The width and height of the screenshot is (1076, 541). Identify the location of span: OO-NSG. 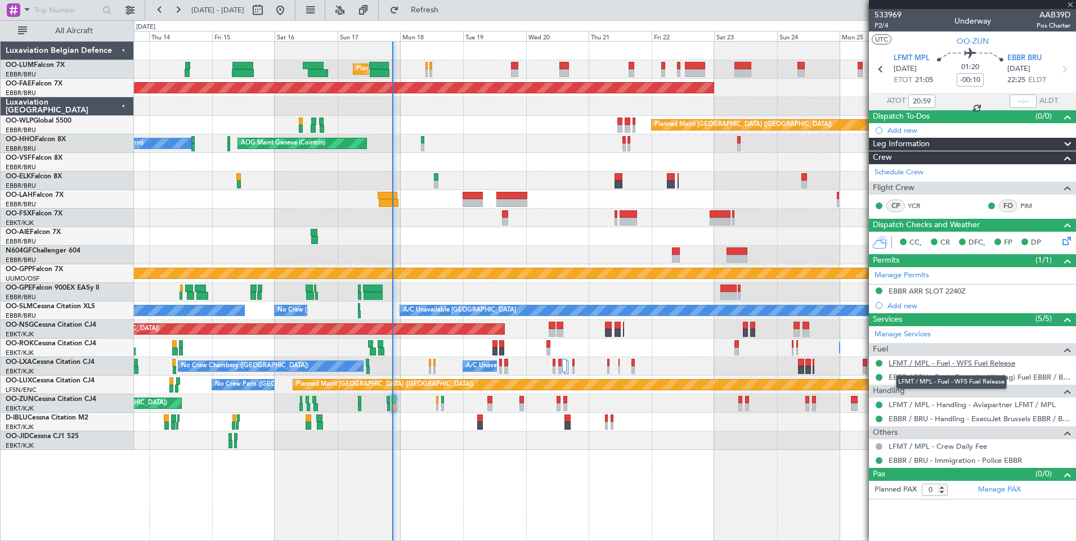
(20, 325).